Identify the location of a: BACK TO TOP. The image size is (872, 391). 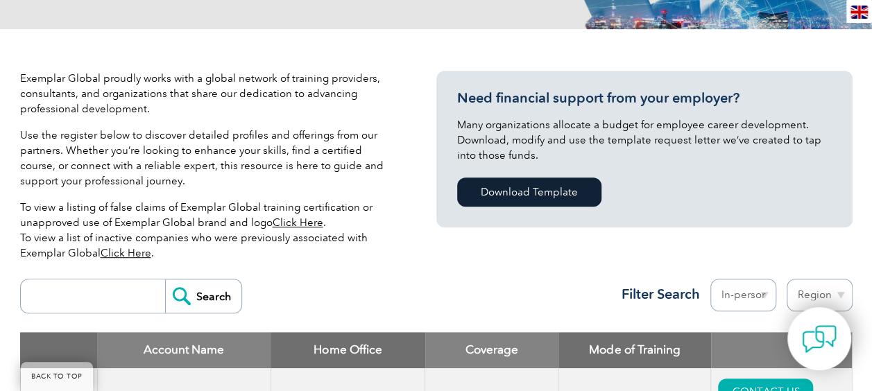
(57, 377).